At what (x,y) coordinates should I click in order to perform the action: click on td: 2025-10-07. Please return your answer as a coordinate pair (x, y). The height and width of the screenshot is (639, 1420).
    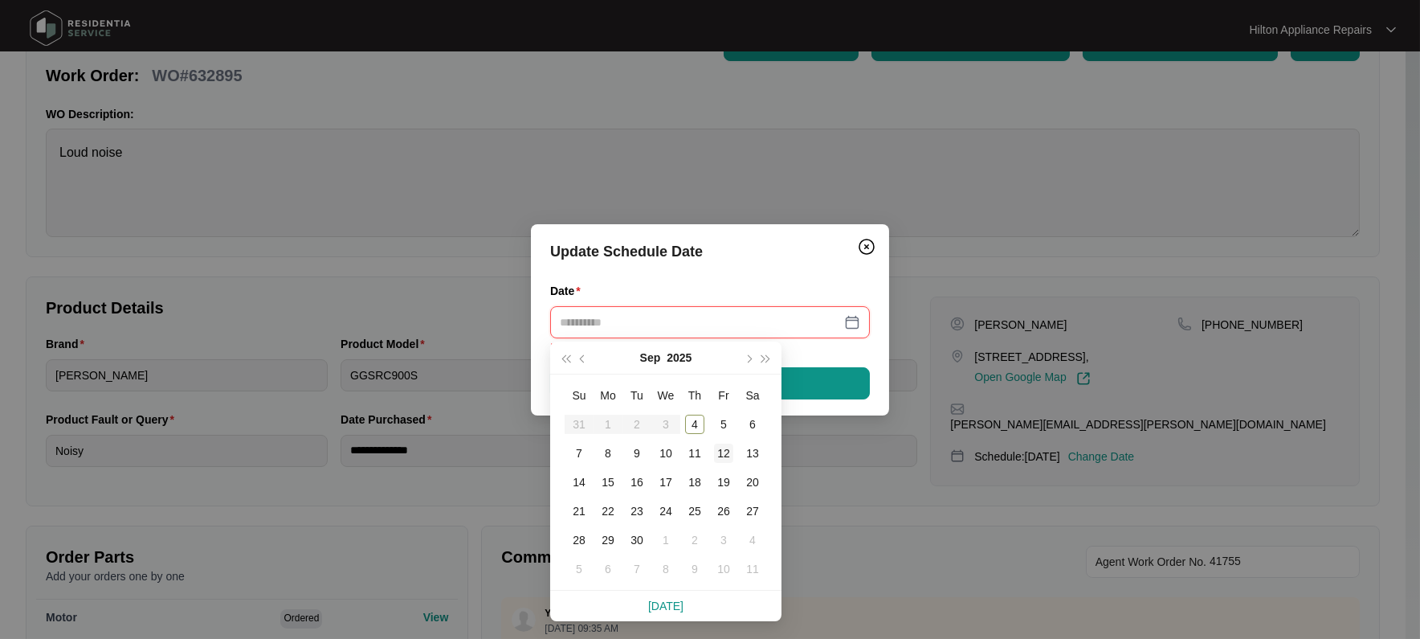
    Looking at the image, I should click on (637, 569).